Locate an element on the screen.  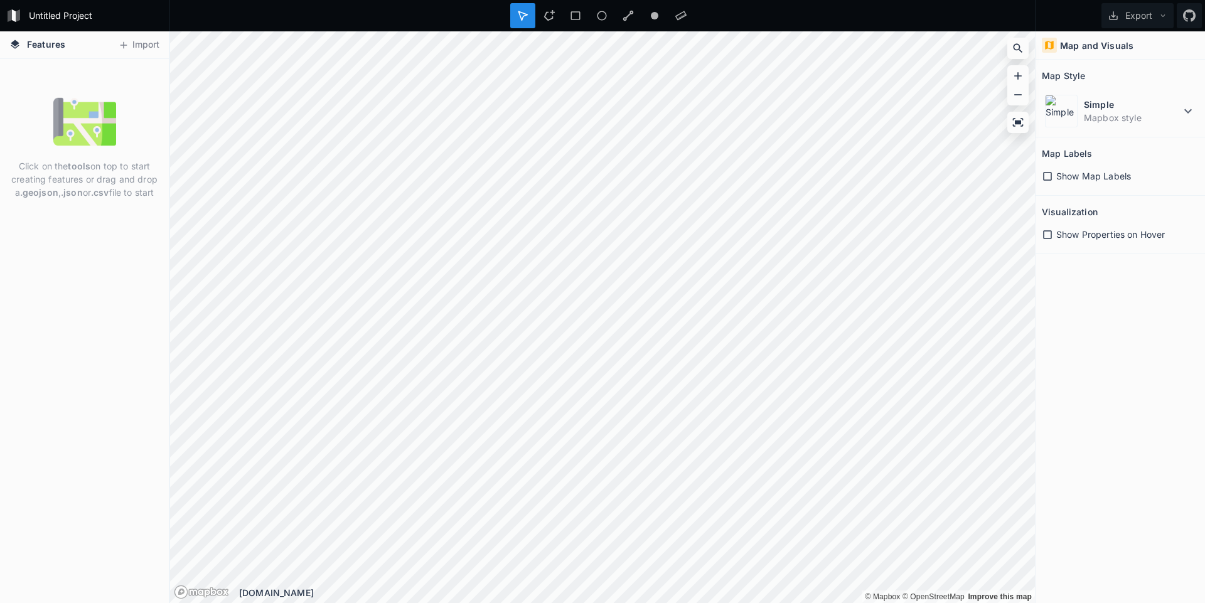
dd: Mapbox style is located at coordinates (1132, 117).